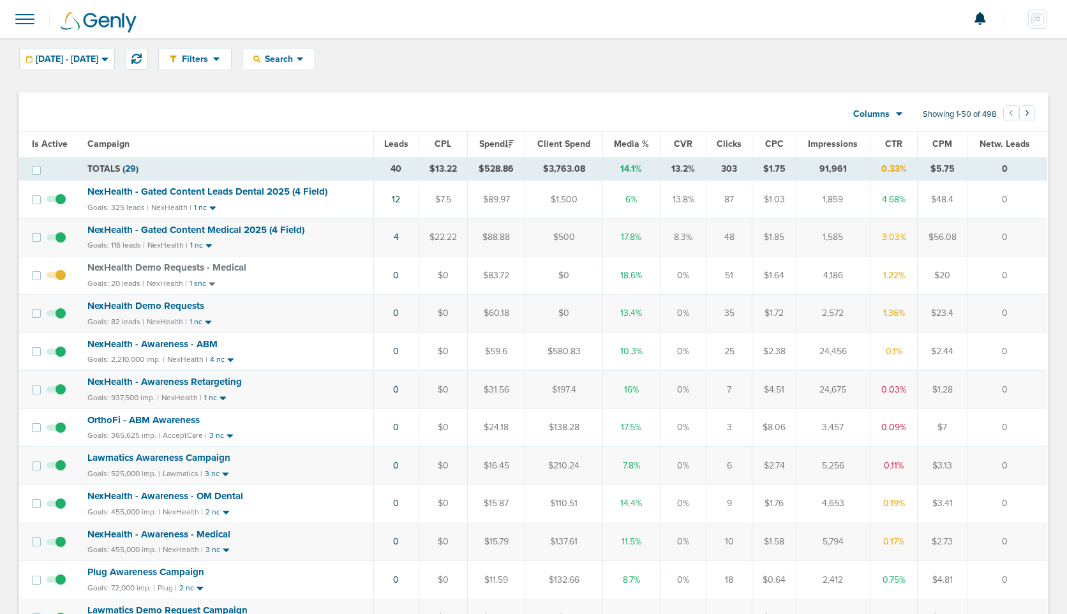 Image resolution: width=1067 pixels, height=614 pixels. Describe the element at coordinates (564, 542) in the screenshot. I see `td: $137.61` at that location.